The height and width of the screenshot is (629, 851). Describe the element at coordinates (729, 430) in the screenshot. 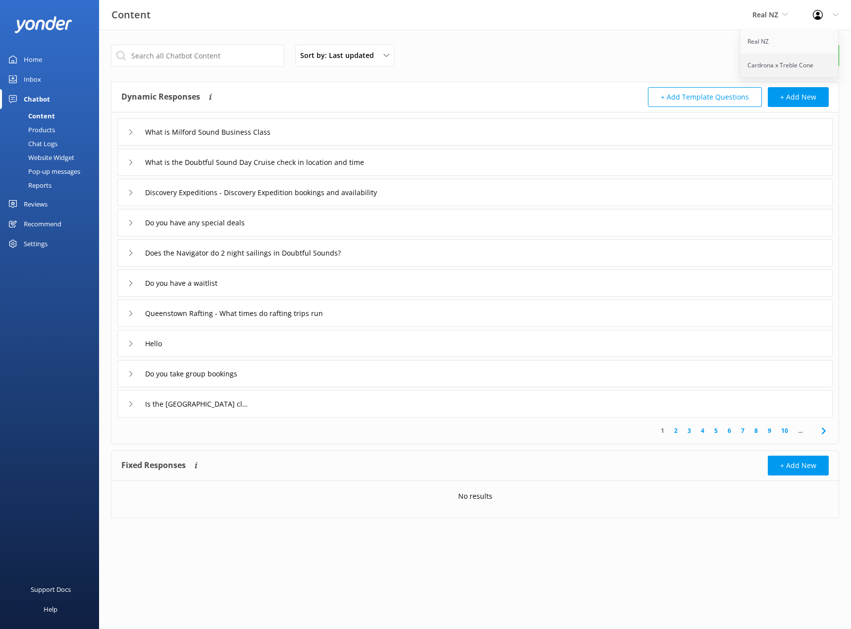

I see `a: 6` at that location.